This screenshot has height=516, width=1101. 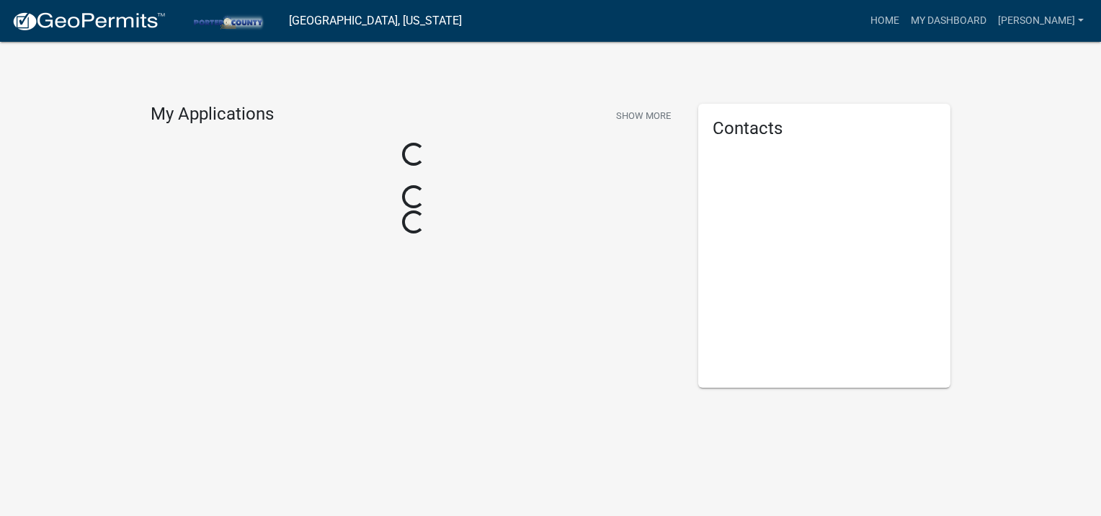 I want to click on a: My Dashboard, so click(x=948, y=21).